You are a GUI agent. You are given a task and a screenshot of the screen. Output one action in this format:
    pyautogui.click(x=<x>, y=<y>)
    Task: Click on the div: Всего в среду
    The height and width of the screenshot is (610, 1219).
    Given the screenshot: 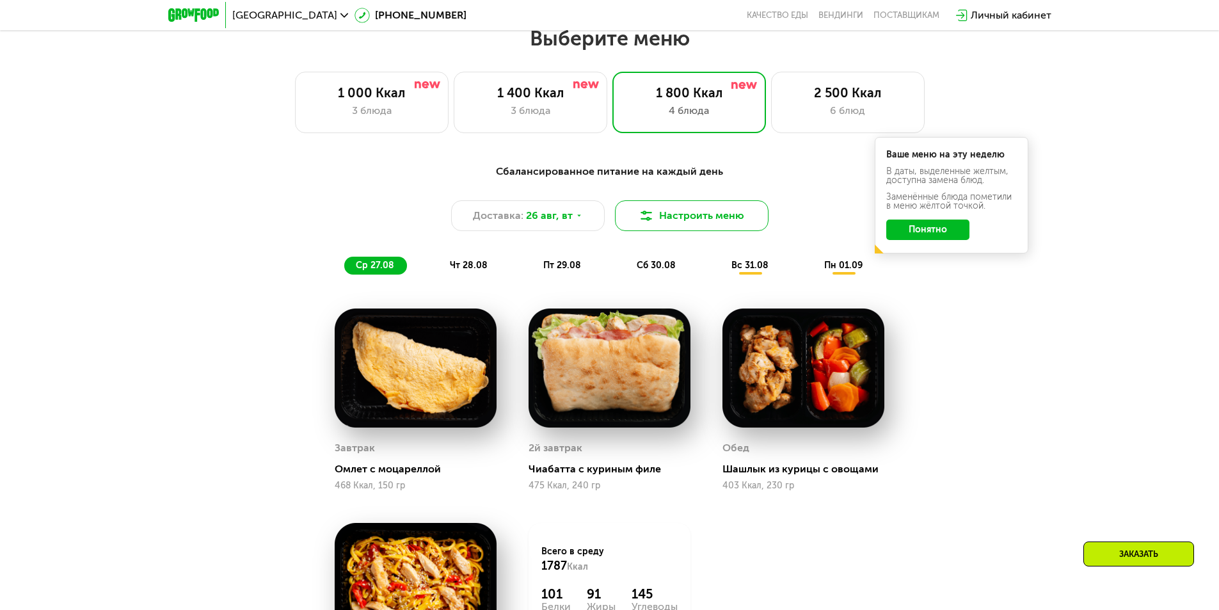 What is the action you would take?
    pyautogui.click(x=609, y=559)
    